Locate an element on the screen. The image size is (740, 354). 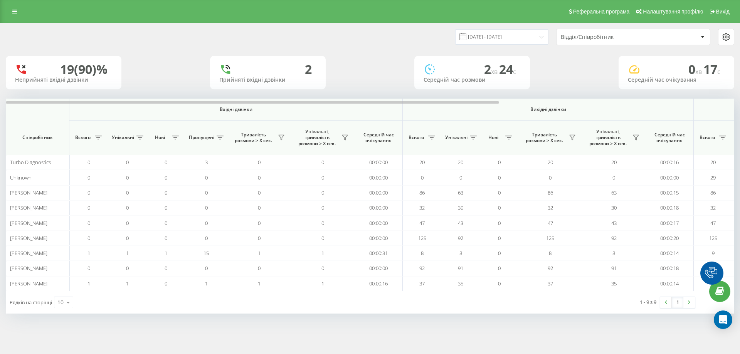
span: Рядків на сторінці is located at coordinates (31, 303).